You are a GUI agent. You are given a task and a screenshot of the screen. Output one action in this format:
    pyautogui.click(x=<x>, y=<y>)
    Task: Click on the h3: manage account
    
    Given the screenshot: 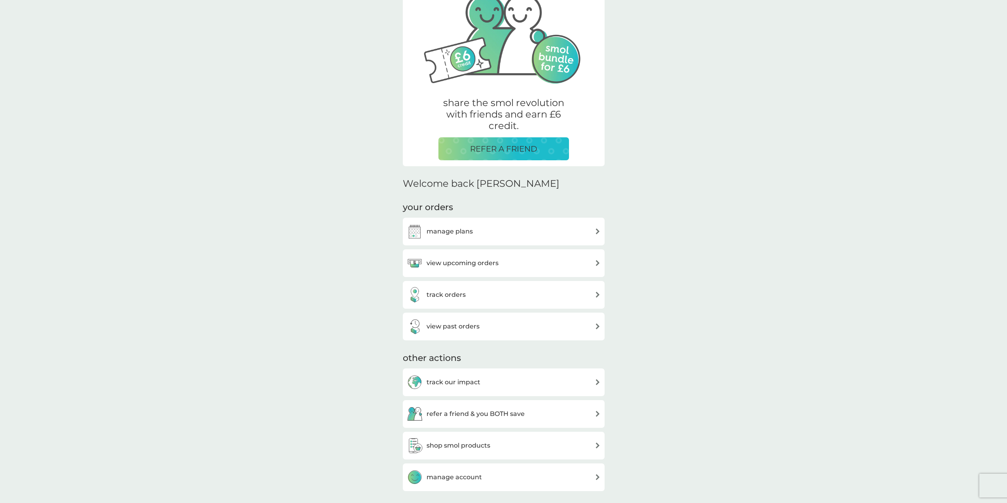 What is the action you would take?
    pyautogui.click(x=454, y=477)
    